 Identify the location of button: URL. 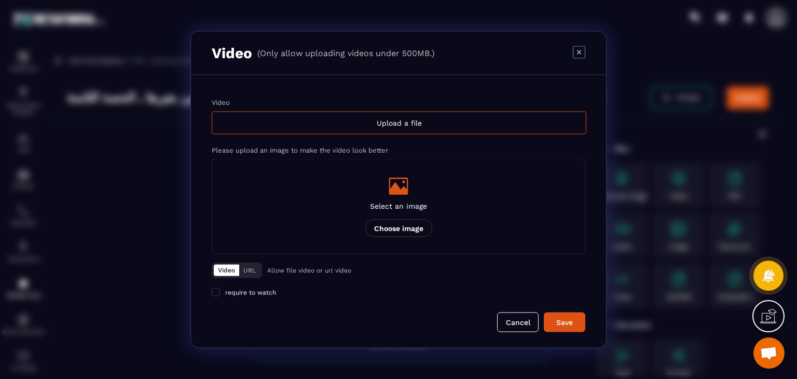
(250, 270).